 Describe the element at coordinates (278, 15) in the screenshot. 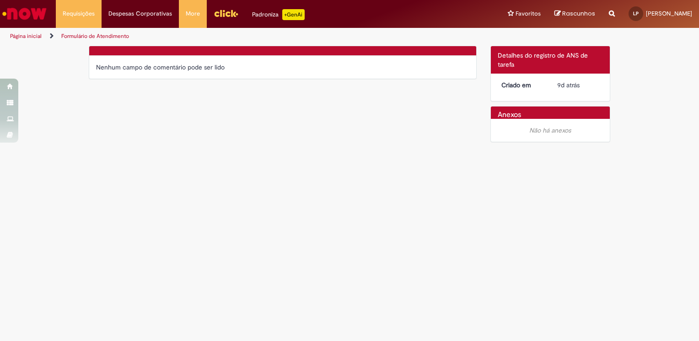

I see `div: Padroniza` at that location.